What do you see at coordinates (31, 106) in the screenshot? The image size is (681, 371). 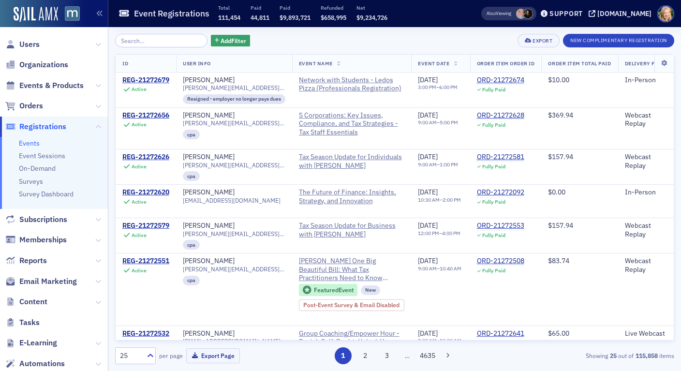 I see `span: Orders` at bounding box center [31, 106].